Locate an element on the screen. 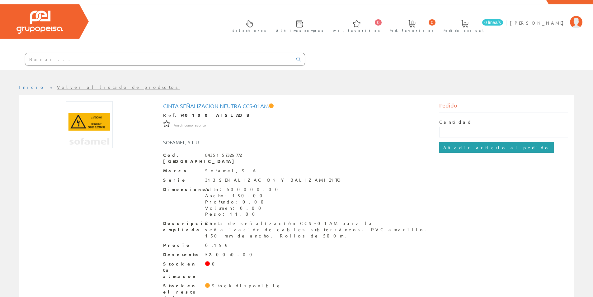 The height and width of the screenshot is (297, 593). div: Volumen: 0.00 is located at coordinates (243, 208).